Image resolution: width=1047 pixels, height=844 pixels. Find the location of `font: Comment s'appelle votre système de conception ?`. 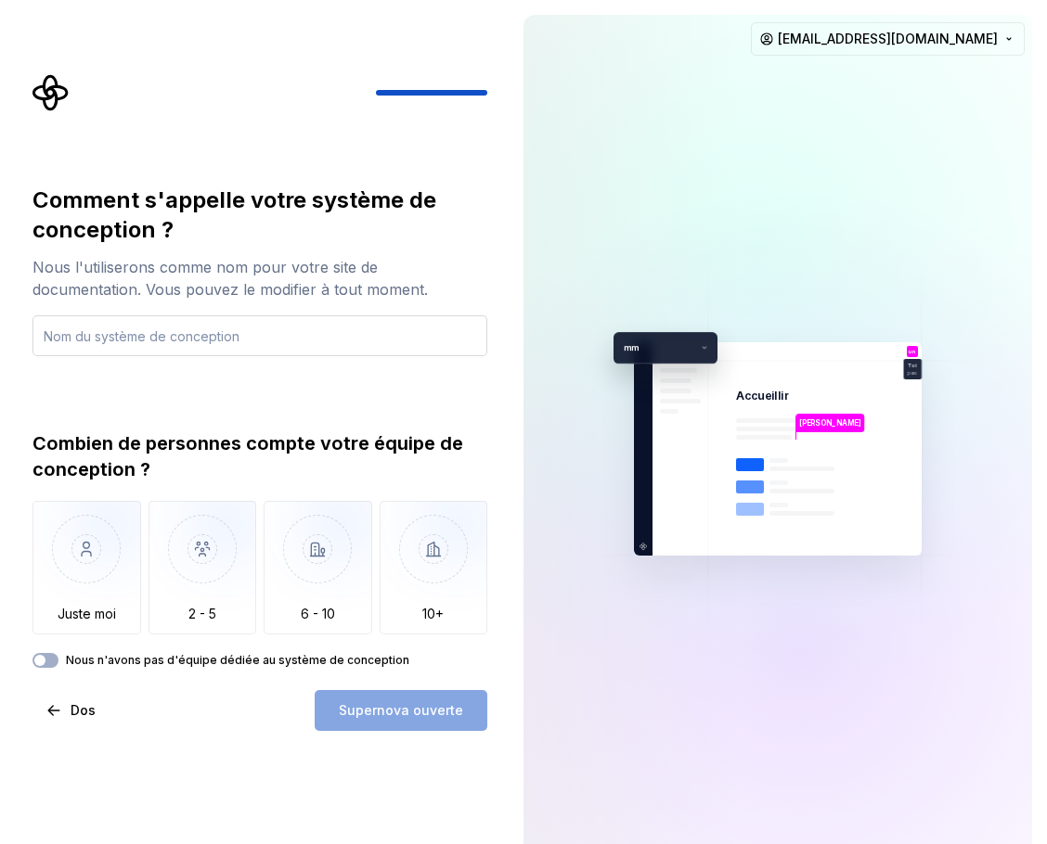

font: Comment s'appelle votre système de conception ? is located at coordinates (234, 214).